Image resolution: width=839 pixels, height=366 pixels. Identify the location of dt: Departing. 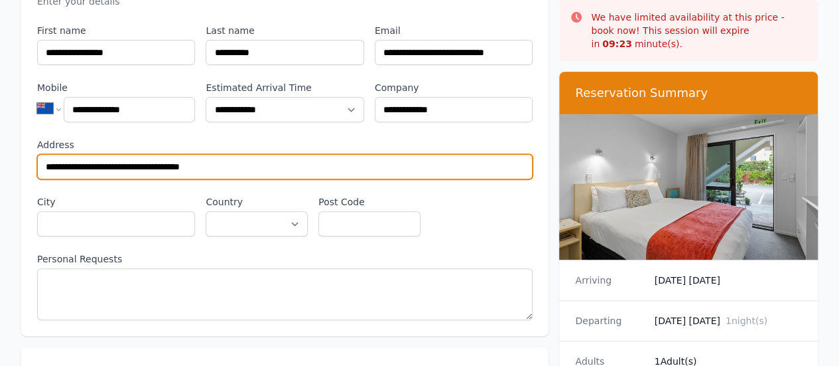
(609, 320).